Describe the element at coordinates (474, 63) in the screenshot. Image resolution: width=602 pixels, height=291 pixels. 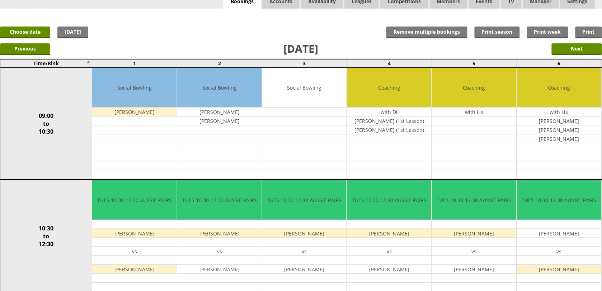
I see `td: 5` at that location.